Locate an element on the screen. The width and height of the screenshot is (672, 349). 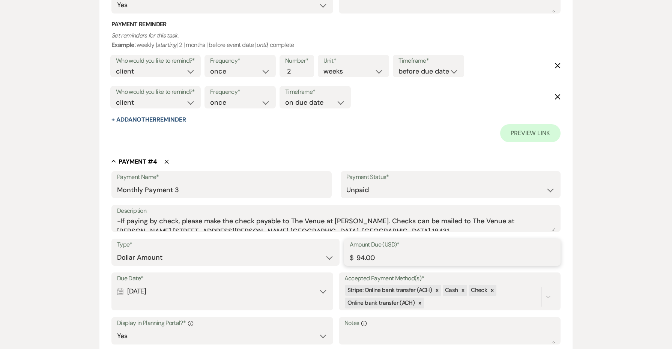
span: Online bank transfer (ACH) is located at coordinates (381, 303).